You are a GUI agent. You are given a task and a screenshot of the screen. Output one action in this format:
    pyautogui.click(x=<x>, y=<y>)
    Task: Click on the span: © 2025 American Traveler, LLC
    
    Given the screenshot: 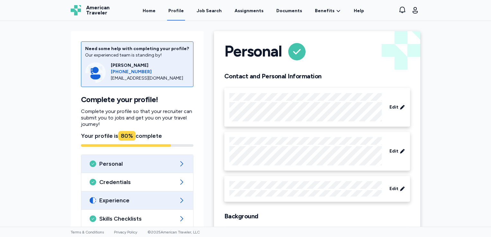 What is the action you would take?
    pyautogui.click(x=174, y=233)
    